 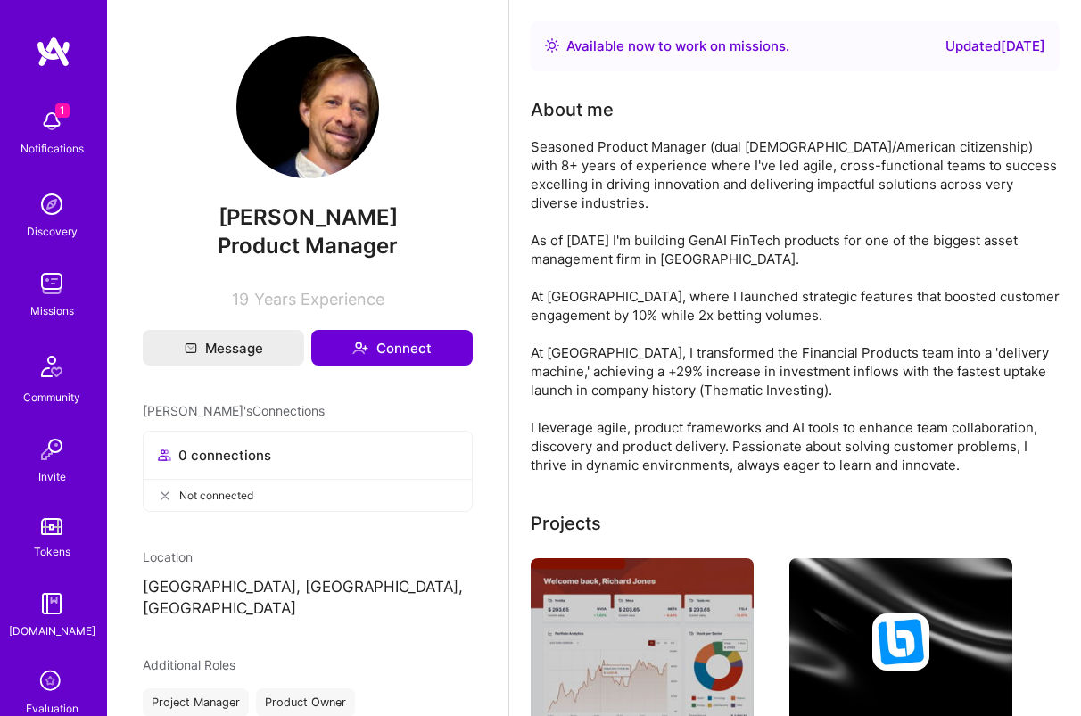 What do you see at coordinates (216, 495) in the screenshot?
I see `span: Not connected` at bounding box center [216, 495].